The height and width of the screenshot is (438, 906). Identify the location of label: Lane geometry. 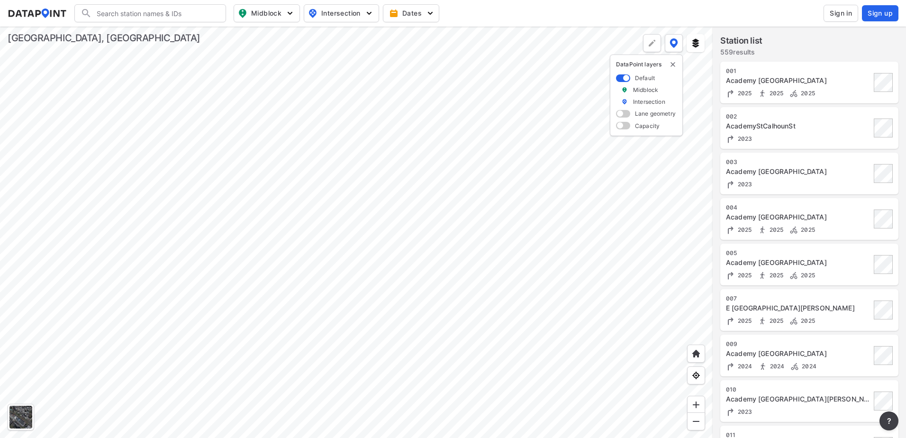
(655, 113).